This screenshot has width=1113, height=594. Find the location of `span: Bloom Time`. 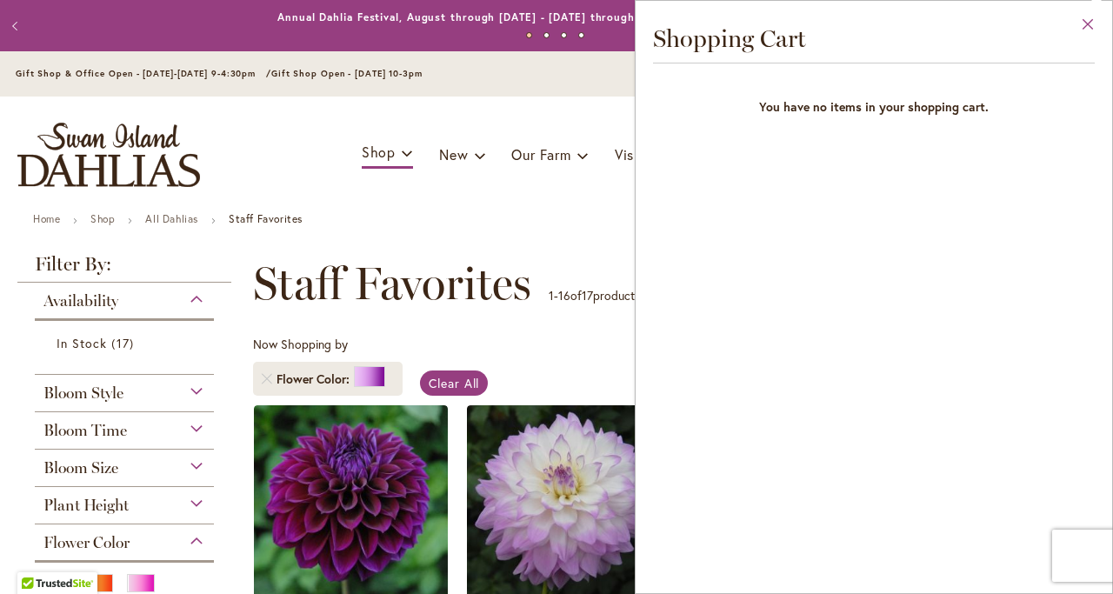

span: Bloom Time is located at coordinates (85, 431).